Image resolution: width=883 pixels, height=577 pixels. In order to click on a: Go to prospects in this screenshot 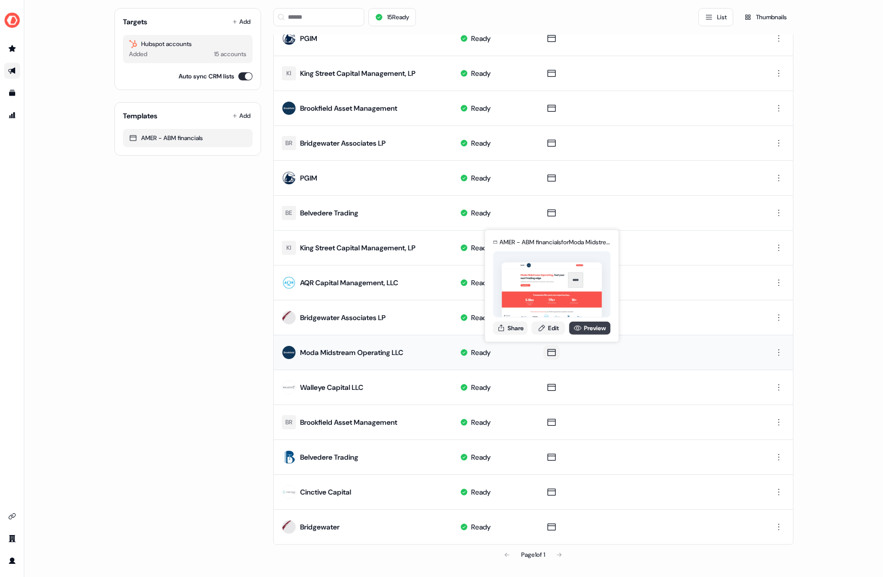, I will do `click(12, 49)`.